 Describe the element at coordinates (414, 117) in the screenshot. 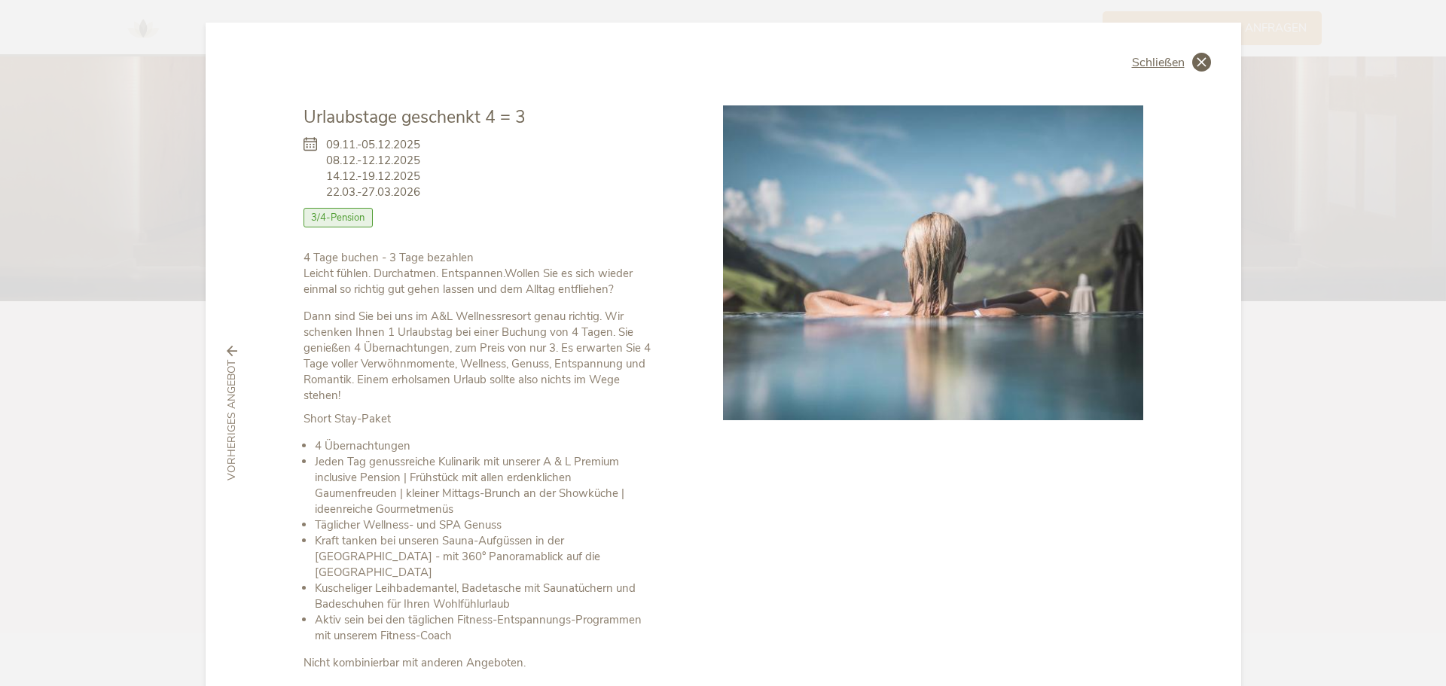

I see `span: Urlaubstage geschenkt 4 = 3` at that location.